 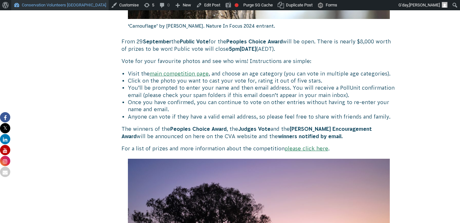 What do you see at coordinates (262, 91) in the screenshot?
I see `li: You’ll be prompted to enter your name and then email address. You will receive a PollUnit confirm...` at bounding box center [262, 91].